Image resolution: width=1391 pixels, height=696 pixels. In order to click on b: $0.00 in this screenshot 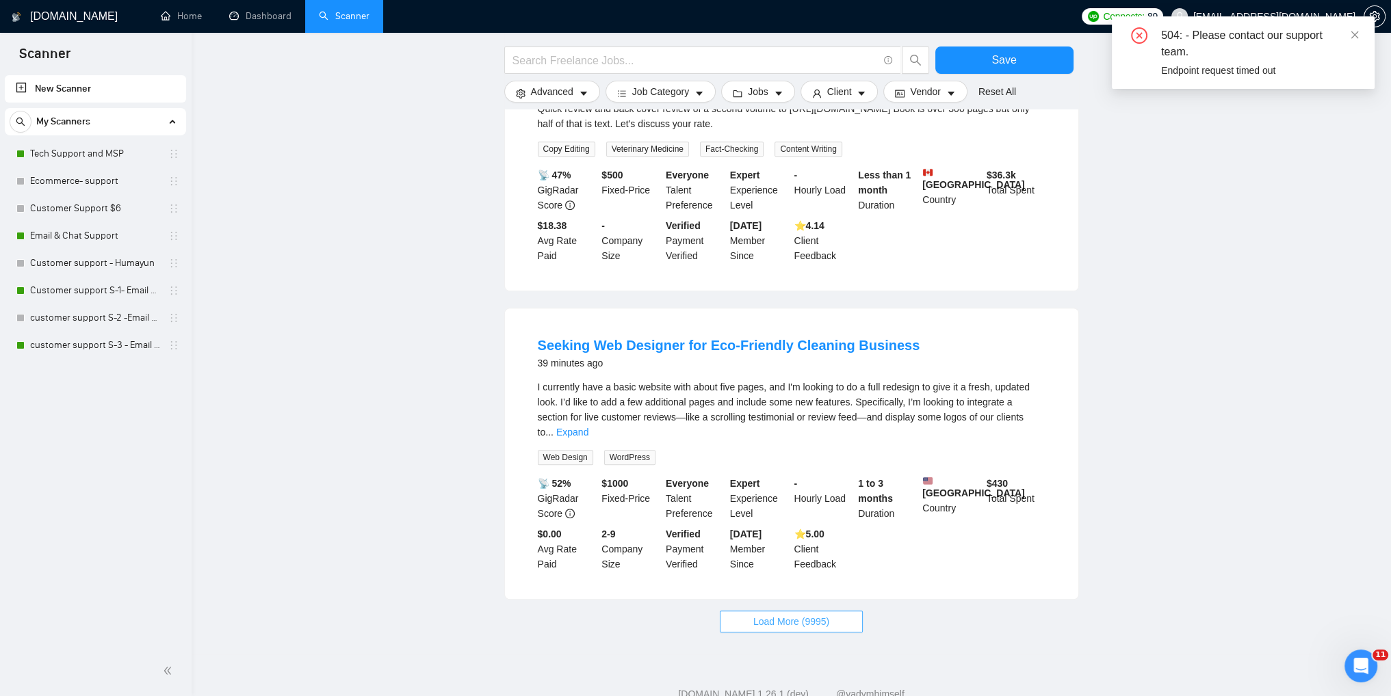, I will do `click(549, 534)`.